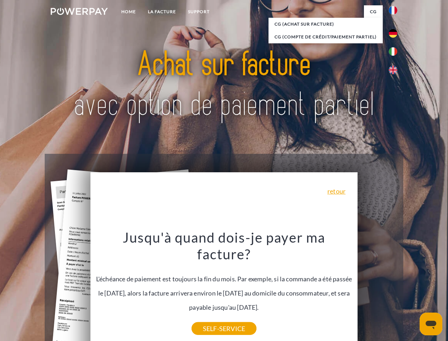 This screenshot has width=448, height=341. Describe the element at coordinates (224, 246) in the screenshot. I see `h3: Jusqu'à quand dois-je payer ma facture?` at that location.